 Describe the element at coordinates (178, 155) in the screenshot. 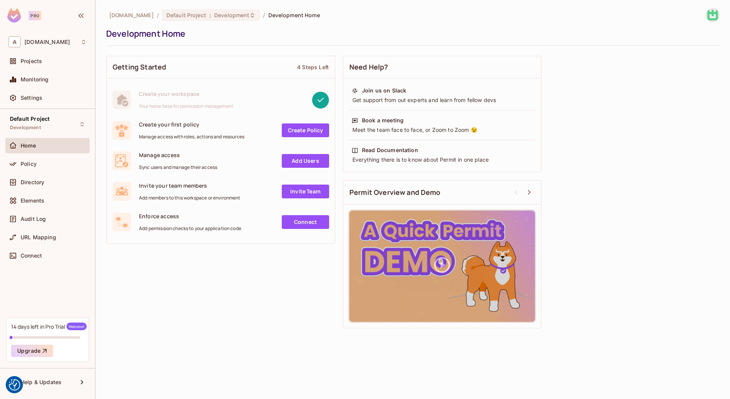

I see `span: Manage access` at that location.